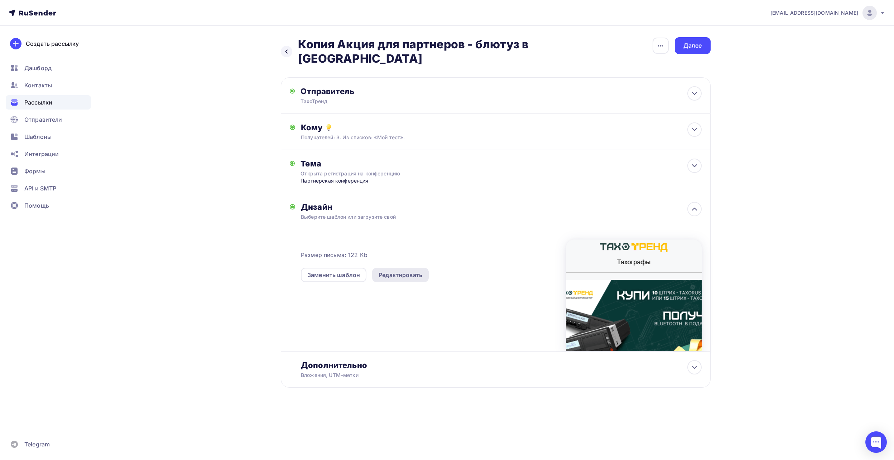  What do you see at coordinates (38, 102) in the screenshot?
I see `span: Рассылки` at bounding box center [38, 102].